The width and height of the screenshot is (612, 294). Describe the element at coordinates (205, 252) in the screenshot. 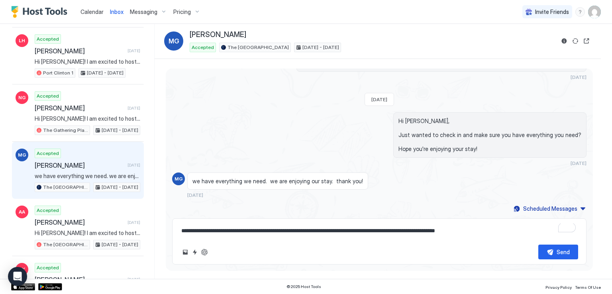

I see `button: ChatGPT Auto Reply` at that location.